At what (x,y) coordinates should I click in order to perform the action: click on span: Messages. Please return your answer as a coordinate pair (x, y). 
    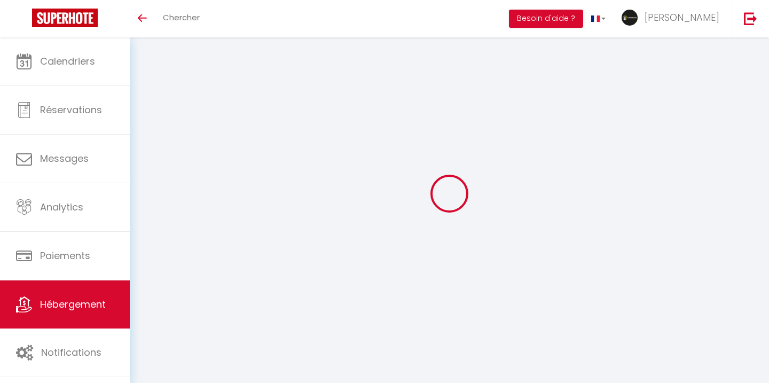
    Looking at the image, I should click on (64, 158).